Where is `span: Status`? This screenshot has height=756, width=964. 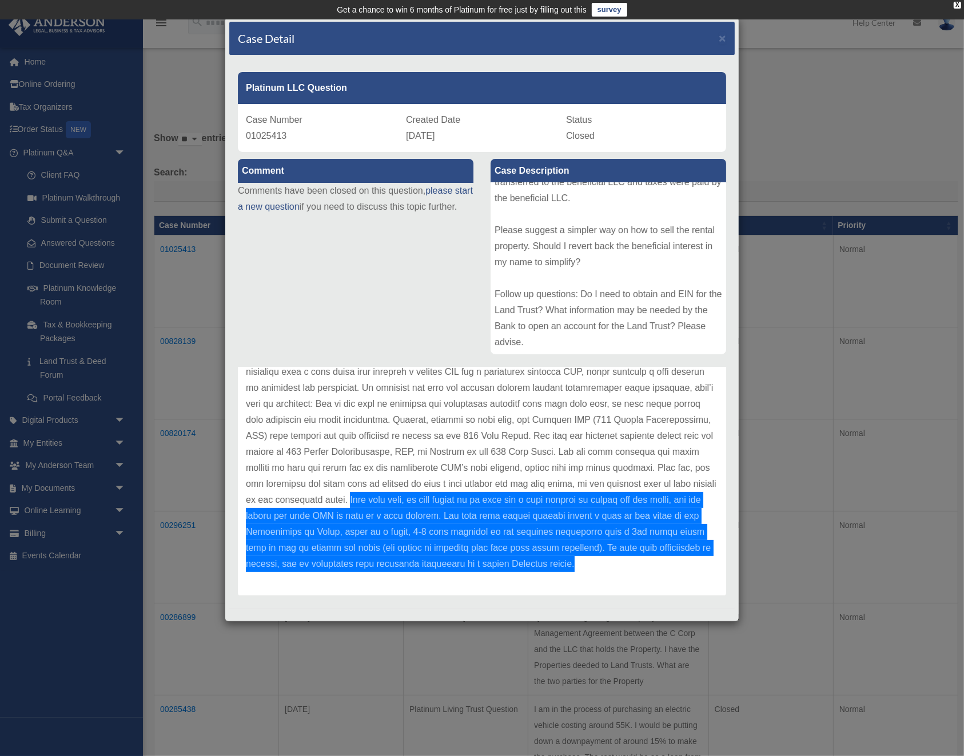
span: Status is located at coordinates (579, 119).